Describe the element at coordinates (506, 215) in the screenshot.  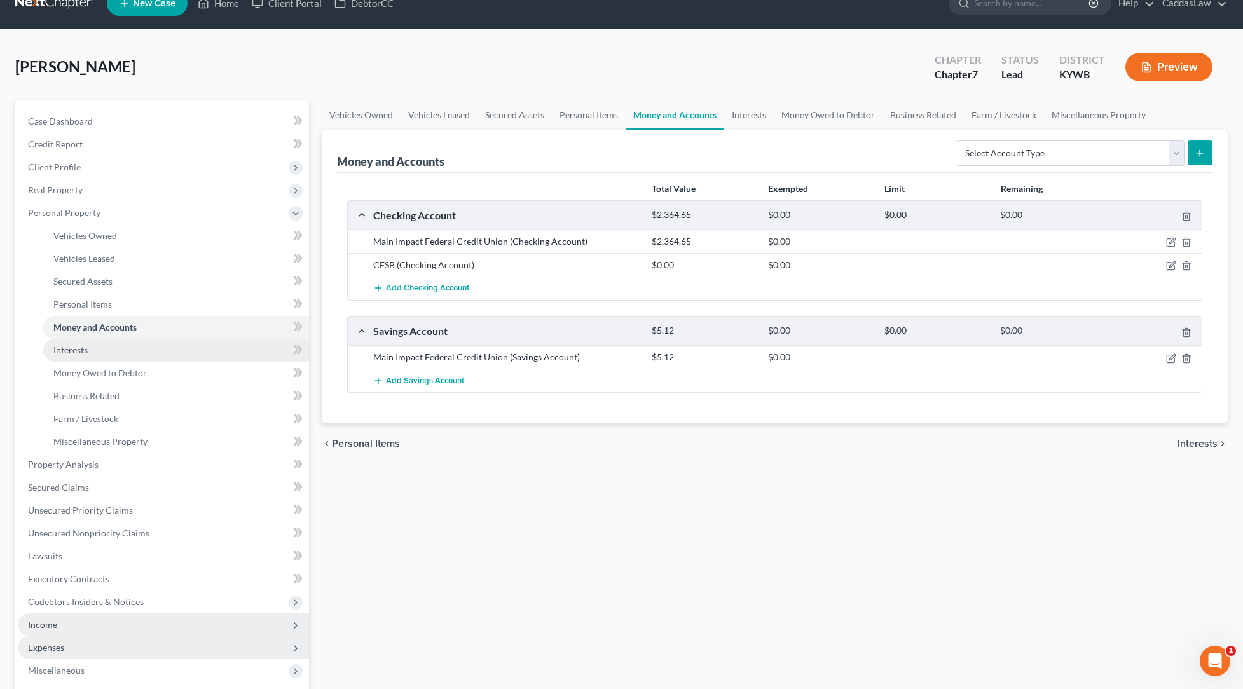
I see `div: Checking Account` at that location.